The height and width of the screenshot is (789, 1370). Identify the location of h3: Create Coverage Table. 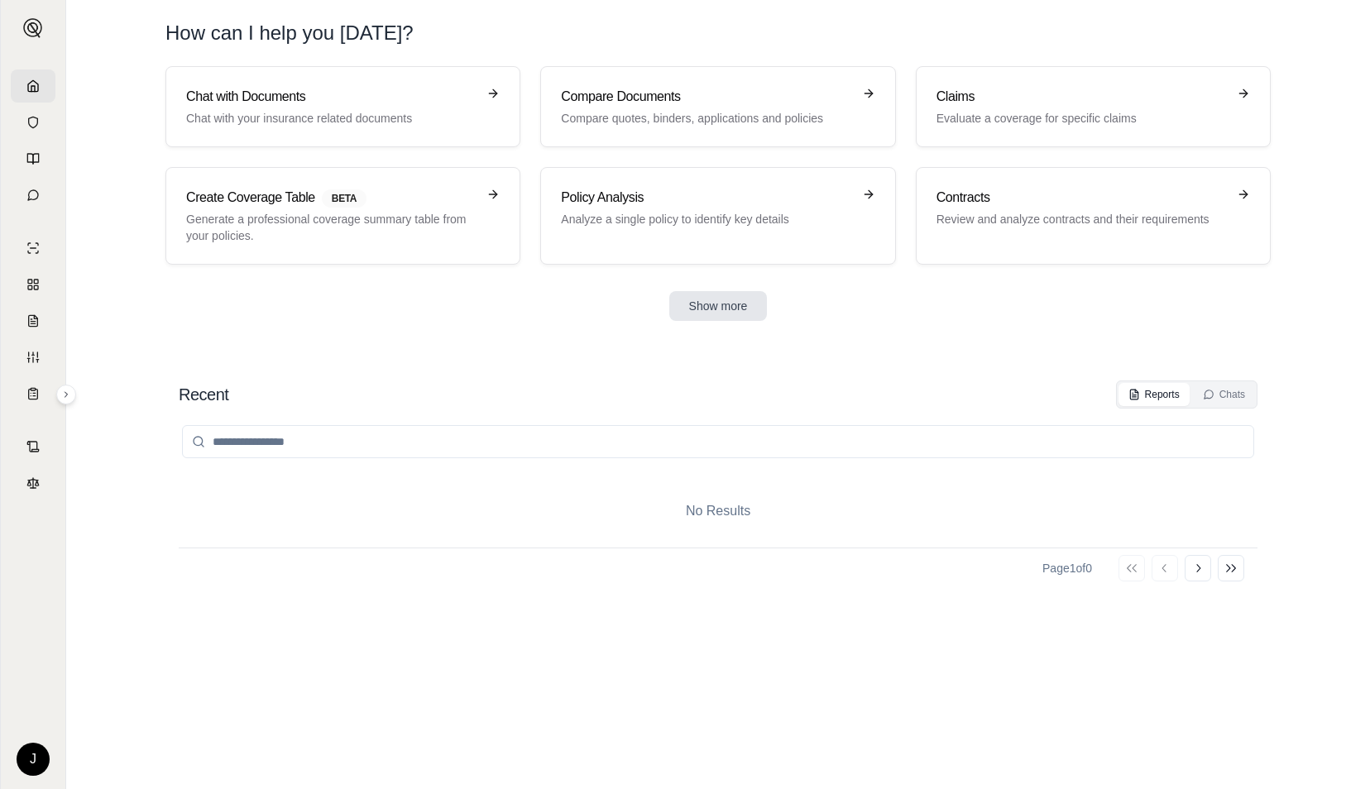
(331, 198).